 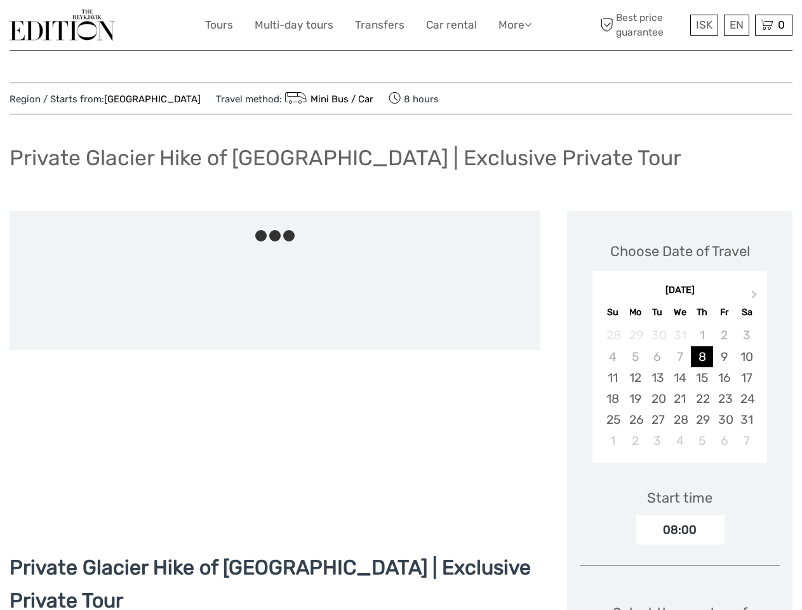 I want to click on div: Th, so click(x=702, y=312).